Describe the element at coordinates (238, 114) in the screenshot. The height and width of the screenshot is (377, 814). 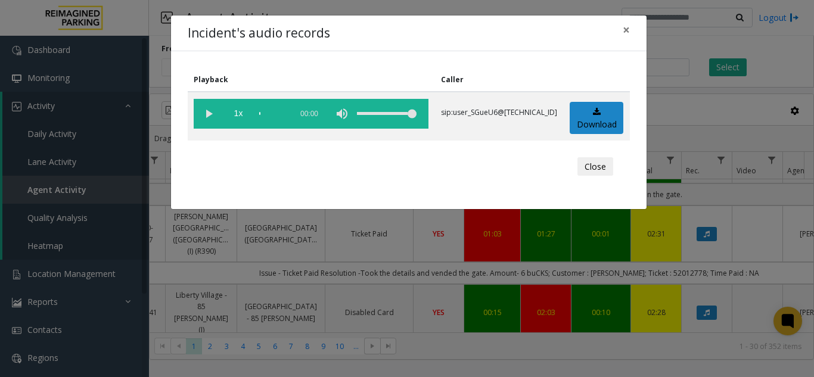
I see `span: playback speed button` at that location.